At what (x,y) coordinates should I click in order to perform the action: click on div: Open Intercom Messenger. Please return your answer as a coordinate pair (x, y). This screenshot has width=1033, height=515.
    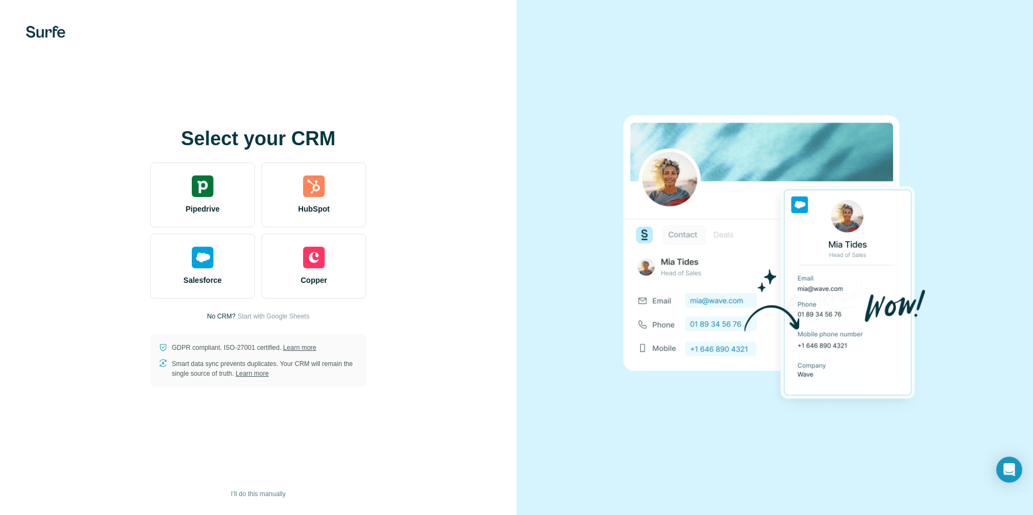
    Looking at the image, I should click on (1009, 470).